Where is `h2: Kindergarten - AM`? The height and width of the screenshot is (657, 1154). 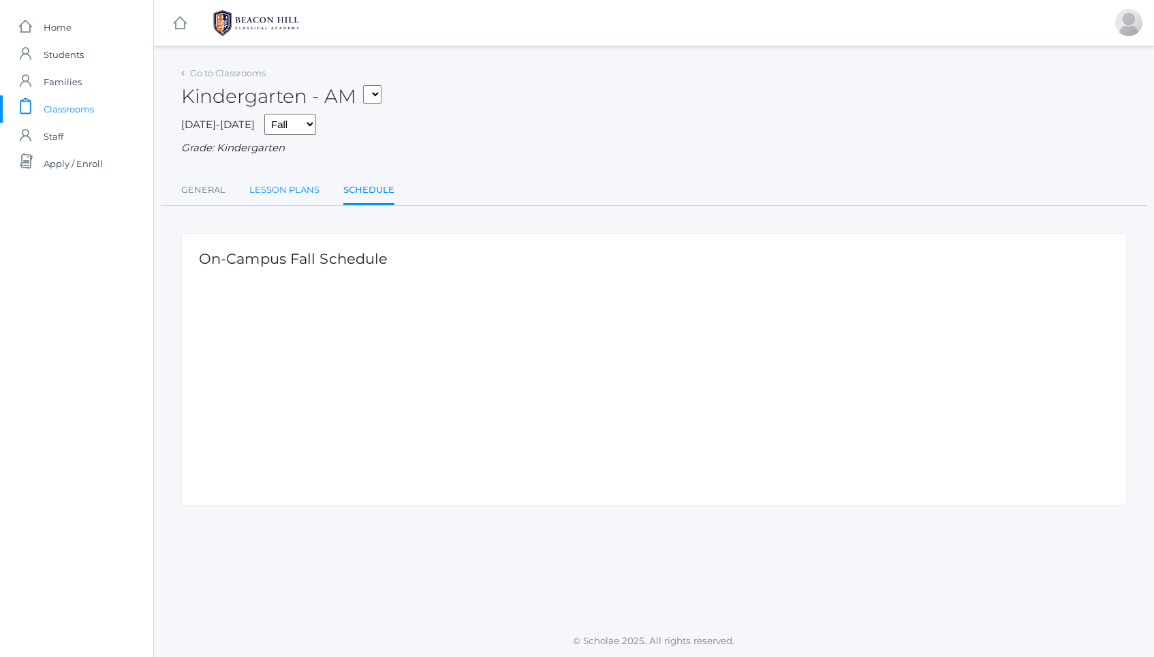
h2: Kindergarten - AM is located at coordinates (281, 96).